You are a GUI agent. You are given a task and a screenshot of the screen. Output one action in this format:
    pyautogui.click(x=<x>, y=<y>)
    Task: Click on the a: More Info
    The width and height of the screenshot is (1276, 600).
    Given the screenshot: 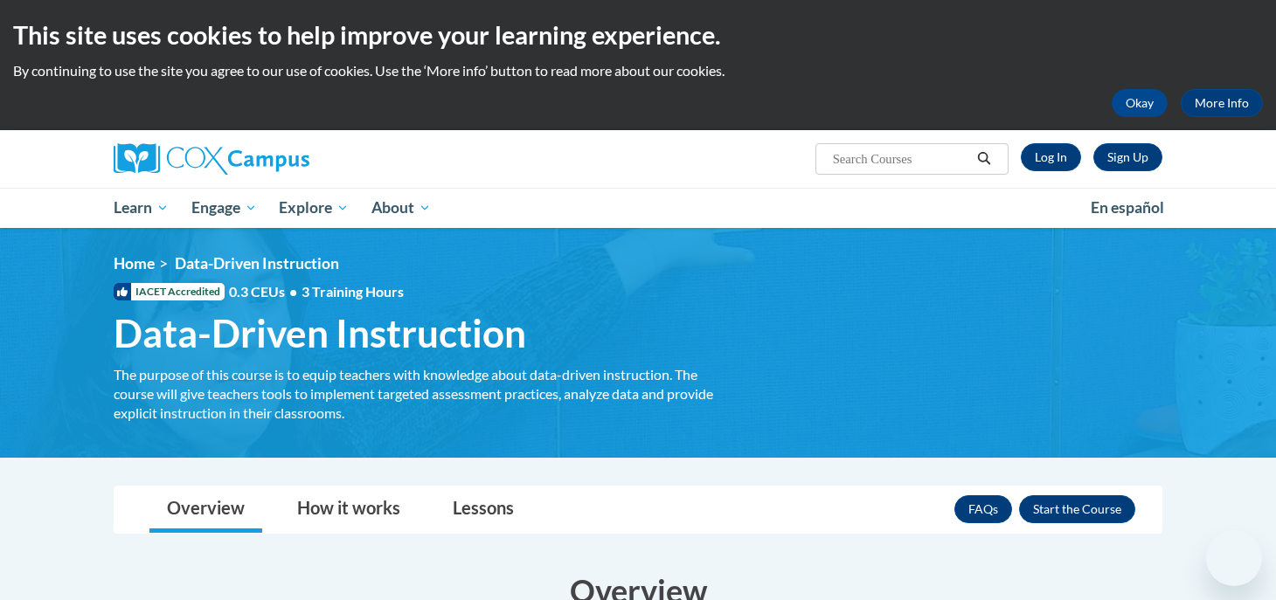 What is the action you would take?
    pyautogui.click(x=1221, y=103)
    